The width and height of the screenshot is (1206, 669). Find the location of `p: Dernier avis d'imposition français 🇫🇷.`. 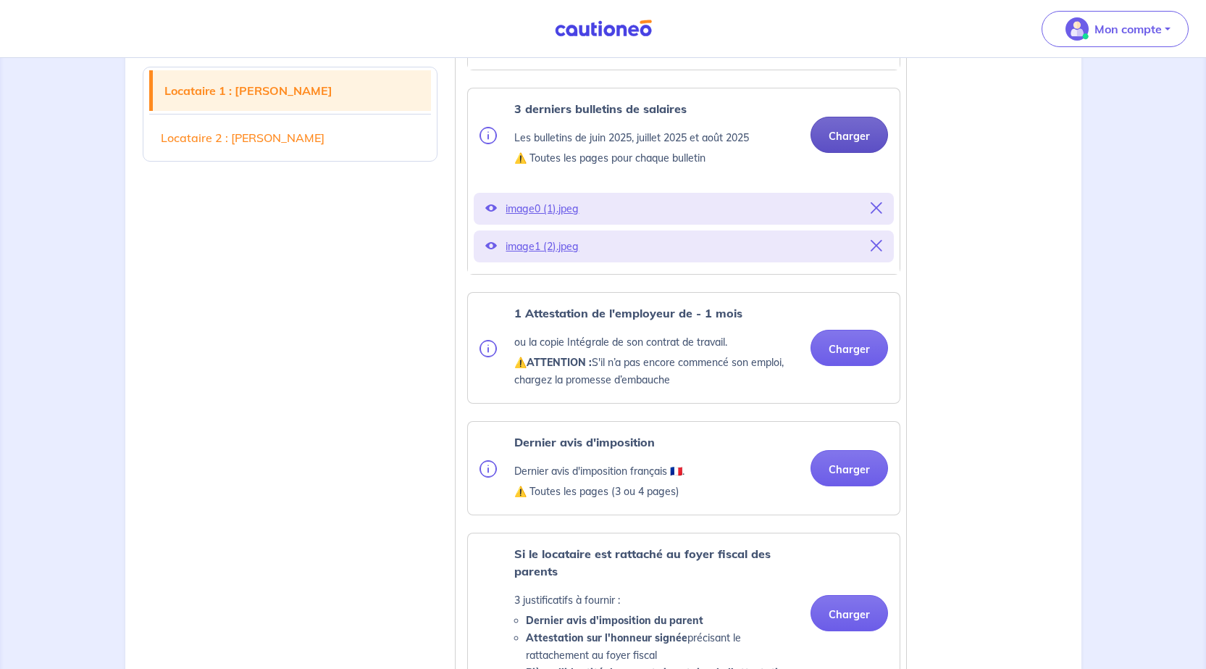

p: Dernier avis d'imposition français 🇫🇷. is located at coordinates (599, 471).